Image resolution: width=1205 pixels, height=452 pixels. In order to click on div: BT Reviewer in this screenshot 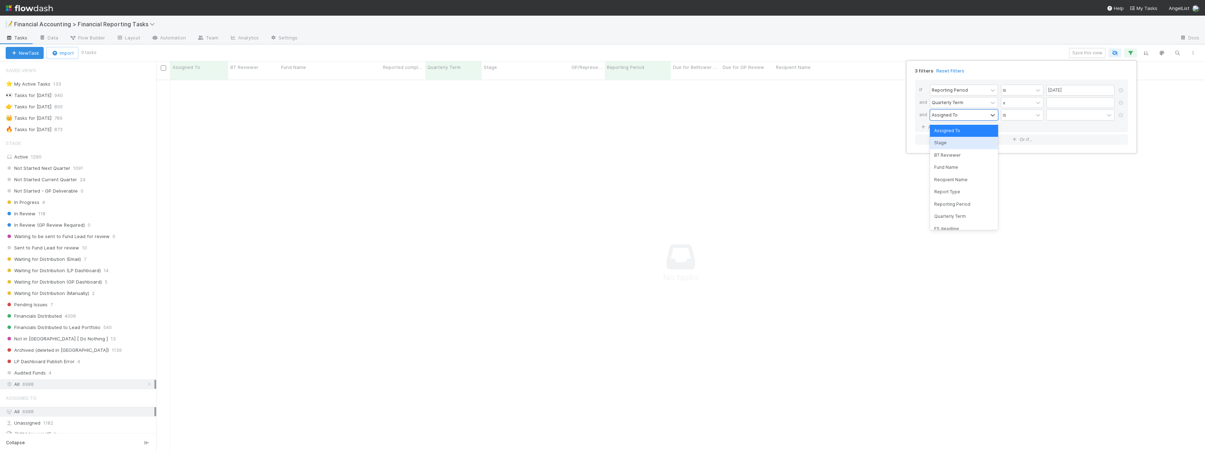, I will do `click(964, 155)`.